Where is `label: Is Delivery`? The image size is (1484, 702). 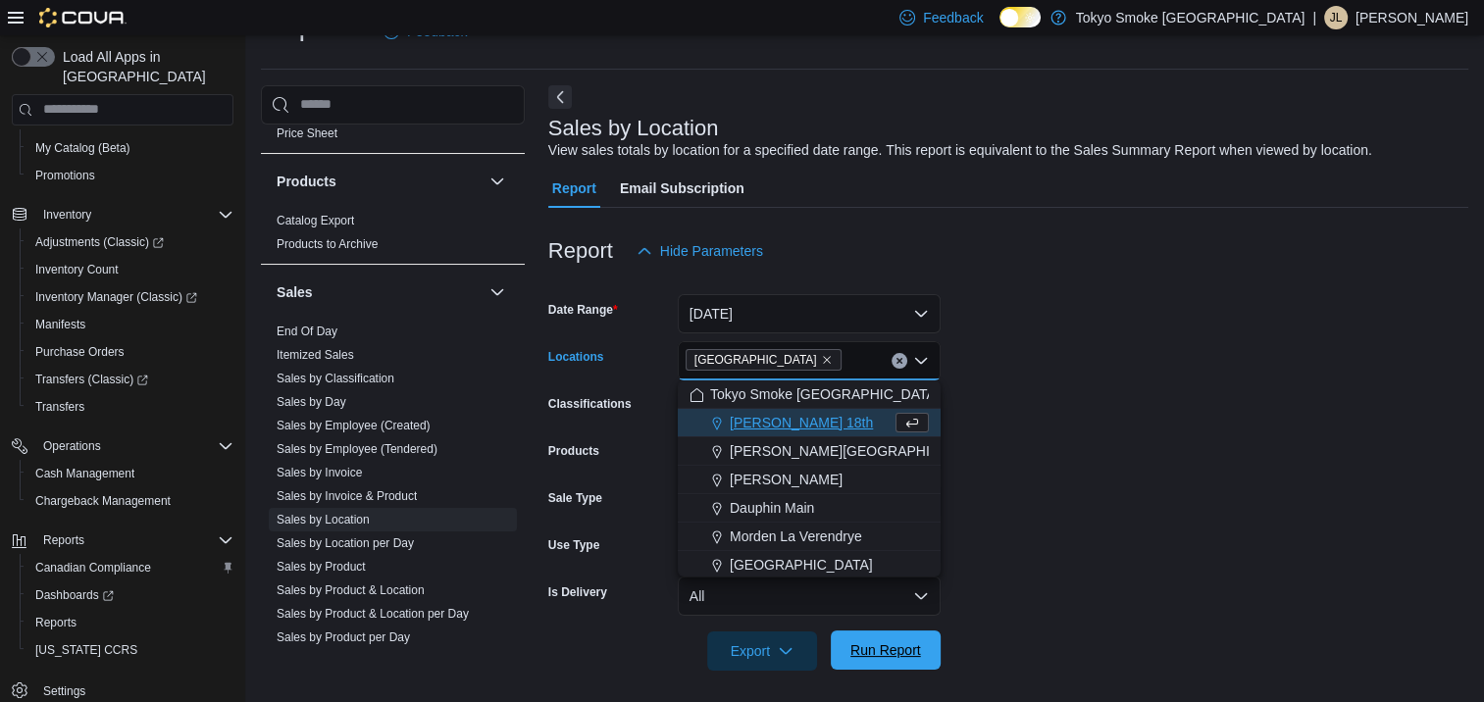 label: Is Delivery is located at coordinates (578, 592).